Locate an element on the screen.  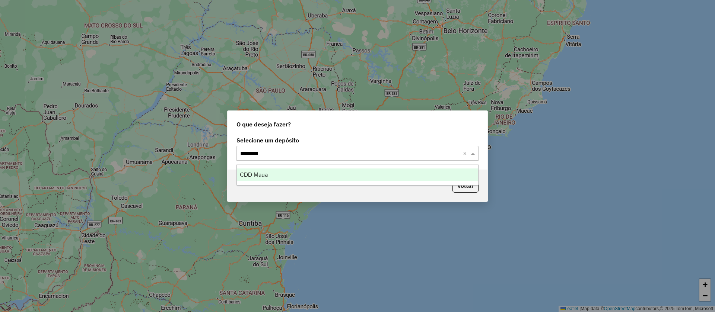
span: O que deseja fazer? is located at coordinates (264, 124).